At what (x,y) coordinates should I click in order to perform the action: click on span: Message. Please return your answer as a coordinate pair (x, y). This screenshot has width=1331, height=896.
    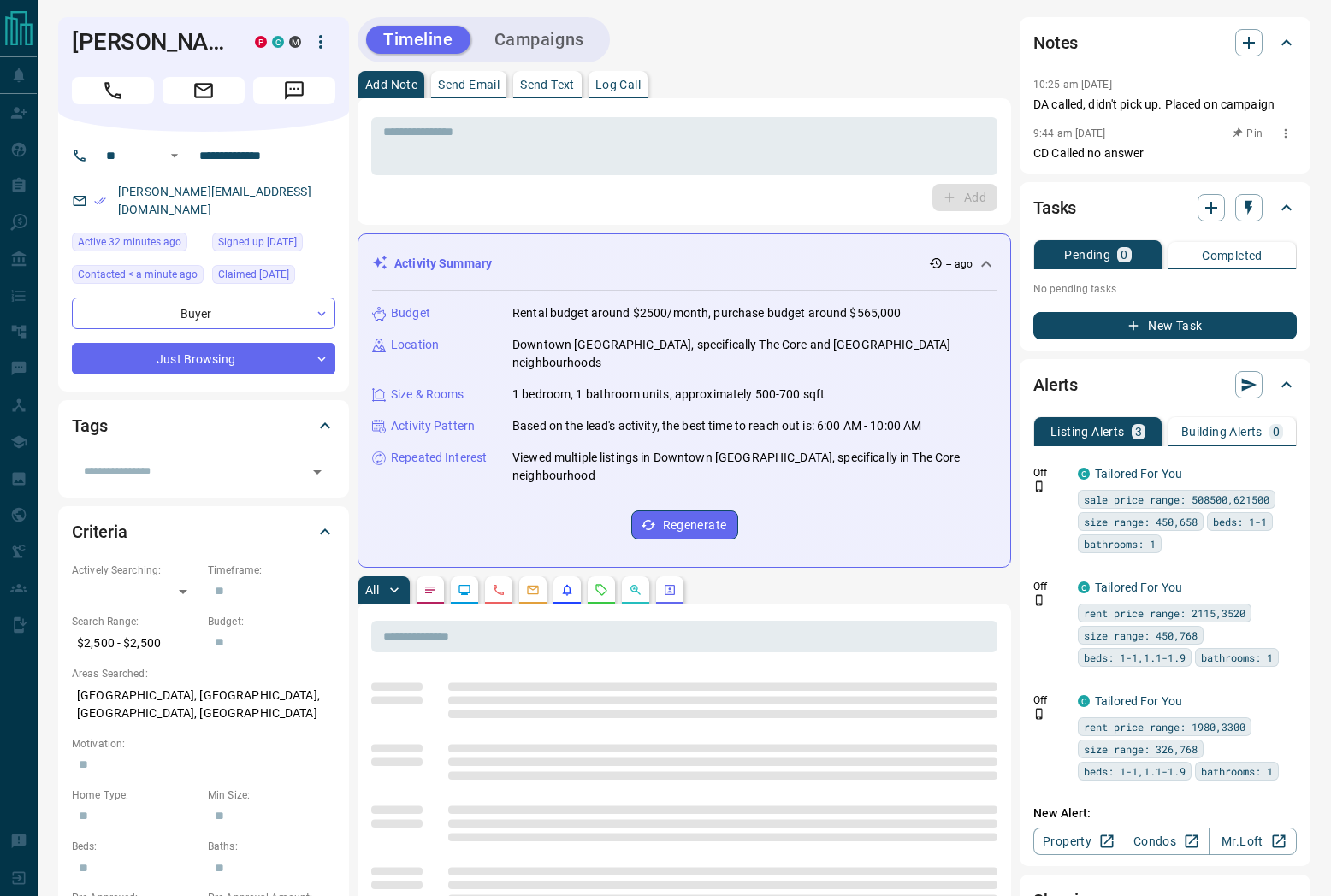
    Looking at the image, I should click on (294, 91).